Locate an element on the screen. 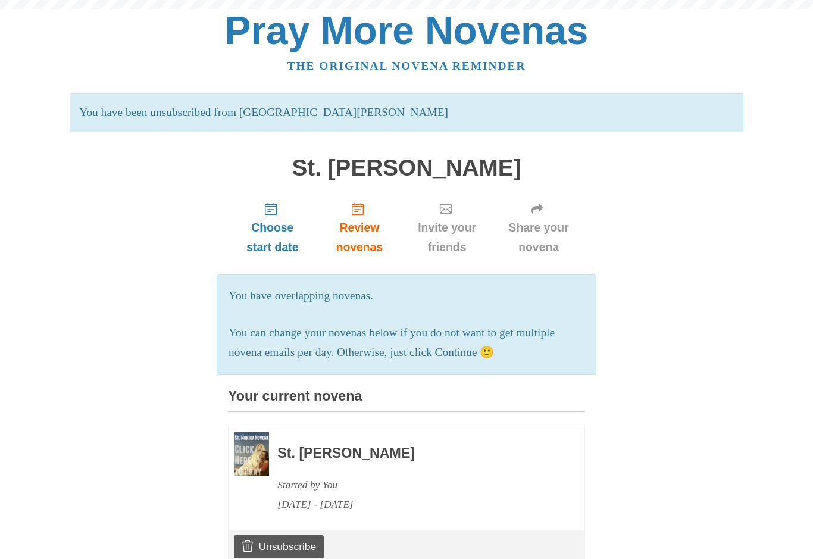 The height and width of the screenshot is (559, 813). a: Pray More Novenas is located at coordinates (407, 30).